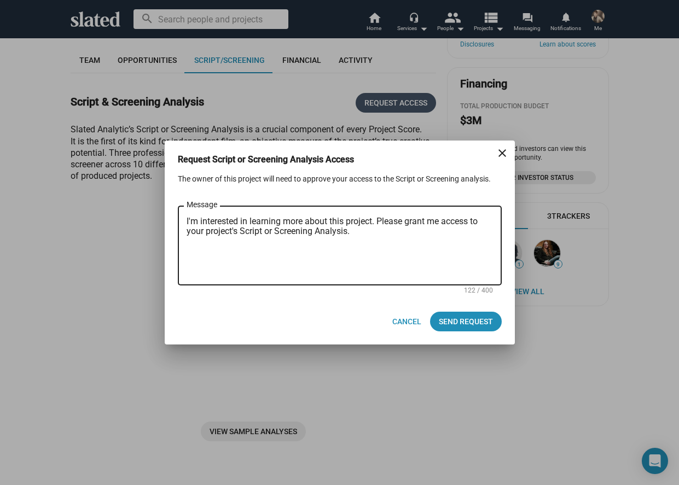 This screenshot has width=679, height=485. Describe the element at coordinates (340, 179) in the screenshot. I see `p: The owner of this project will need to approve your access to the Script or Screening analysis.` at that location.